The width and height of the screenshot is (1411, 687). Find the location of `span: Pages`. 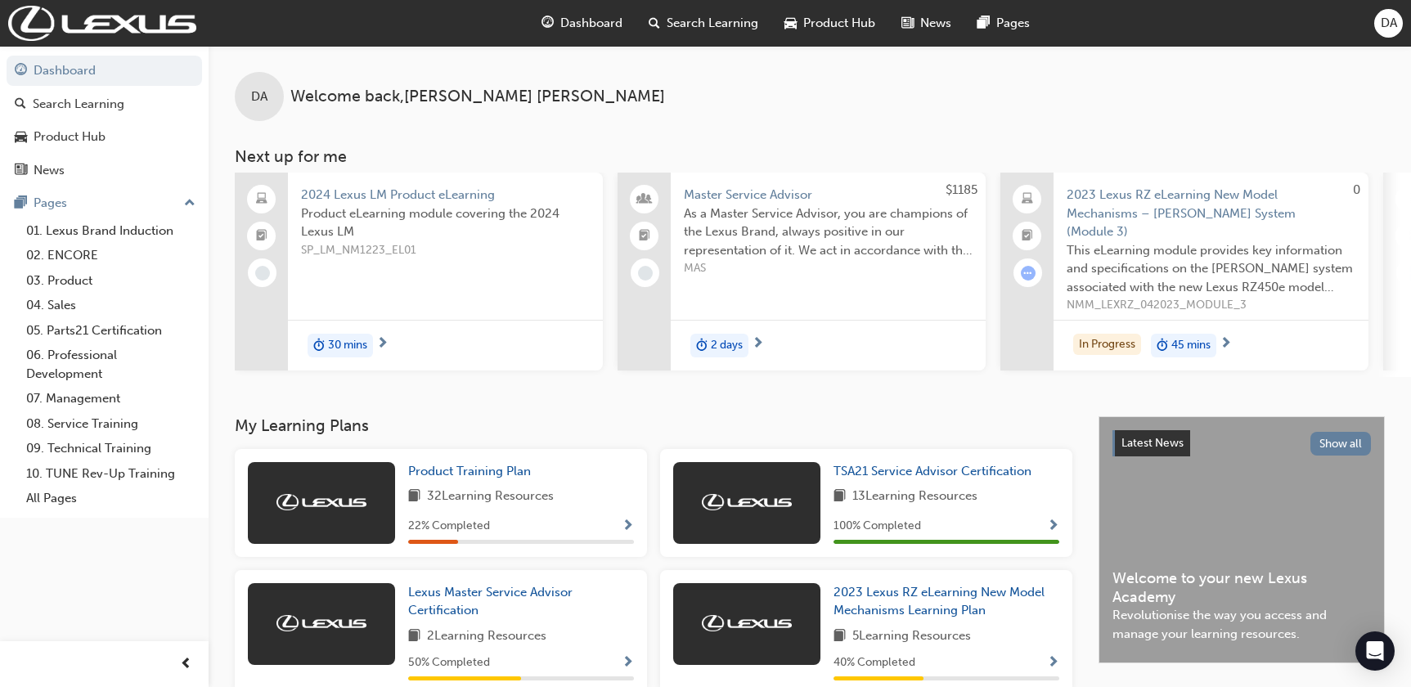

span: Pages is located at coordinates (1012, 23).